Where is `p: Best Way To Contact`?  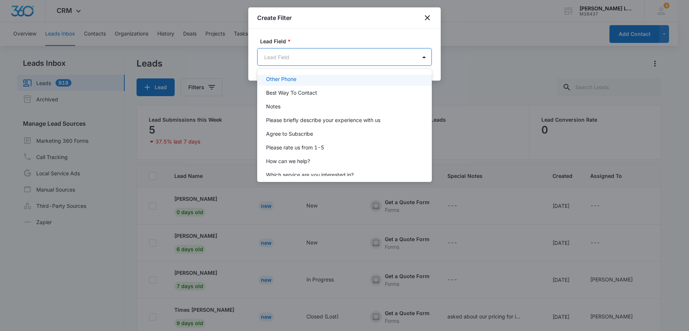
p: Best Way To Contact is located at coordinates (292, 93).